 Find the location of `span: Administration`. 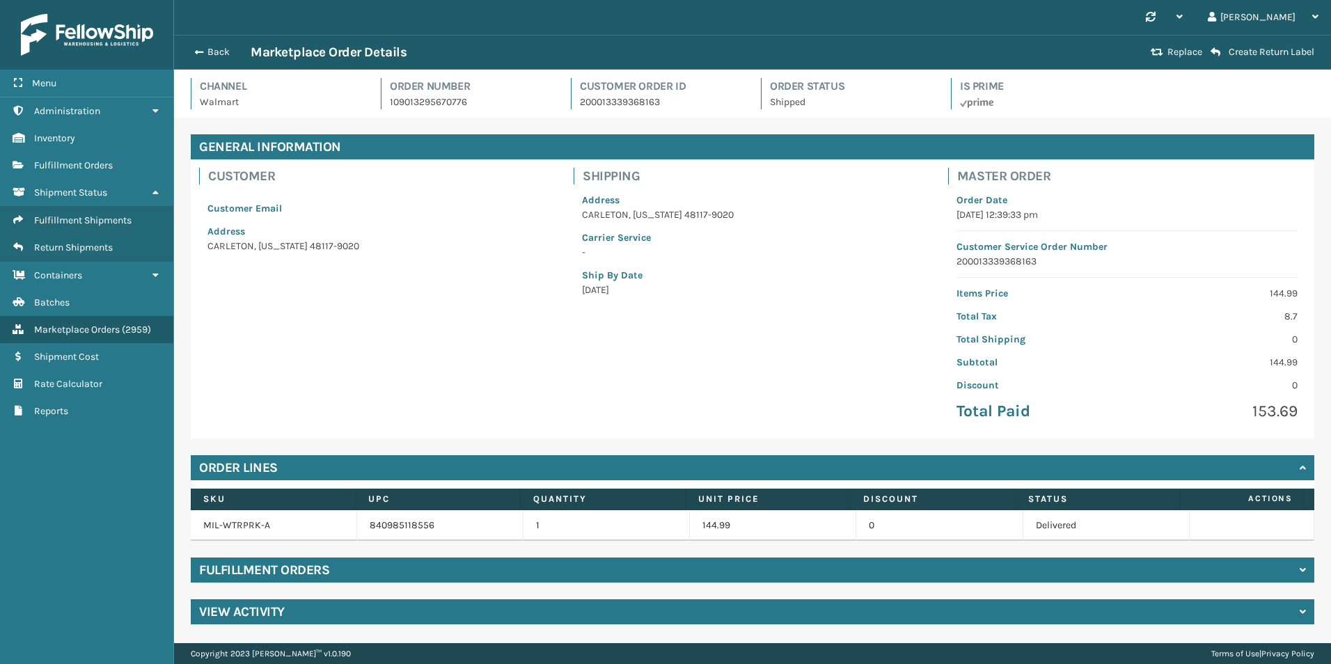

span: Administration is located at coordinates (67, 111).